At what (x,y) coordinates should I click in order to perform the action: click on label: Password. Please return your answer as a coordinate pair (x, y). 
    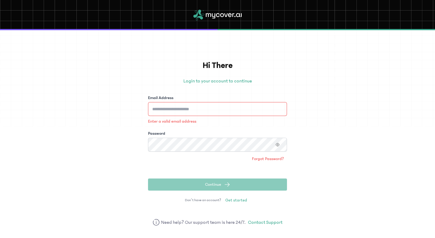
    Looking at the image, I should click on (156, 133).